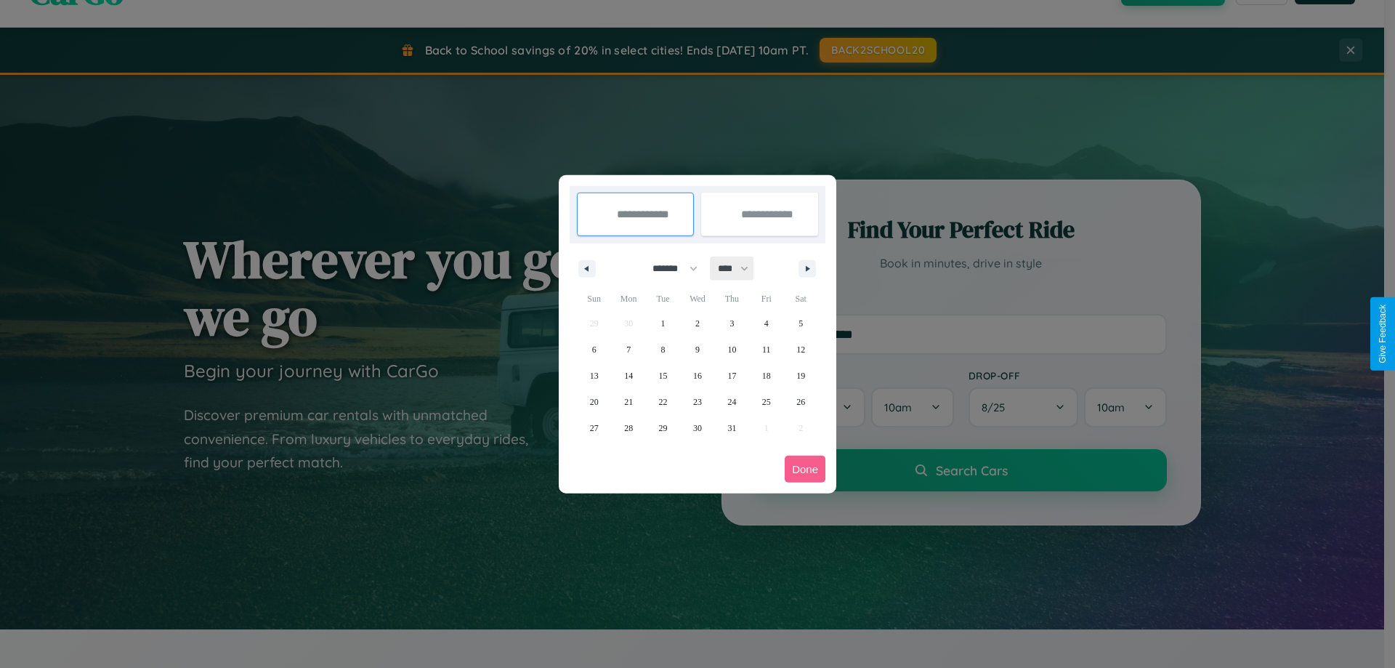 This screenshot has width=1395, height=668. Describe the element at coordinates (767, 349) in the screenshot. I see `span: 11` at that location.